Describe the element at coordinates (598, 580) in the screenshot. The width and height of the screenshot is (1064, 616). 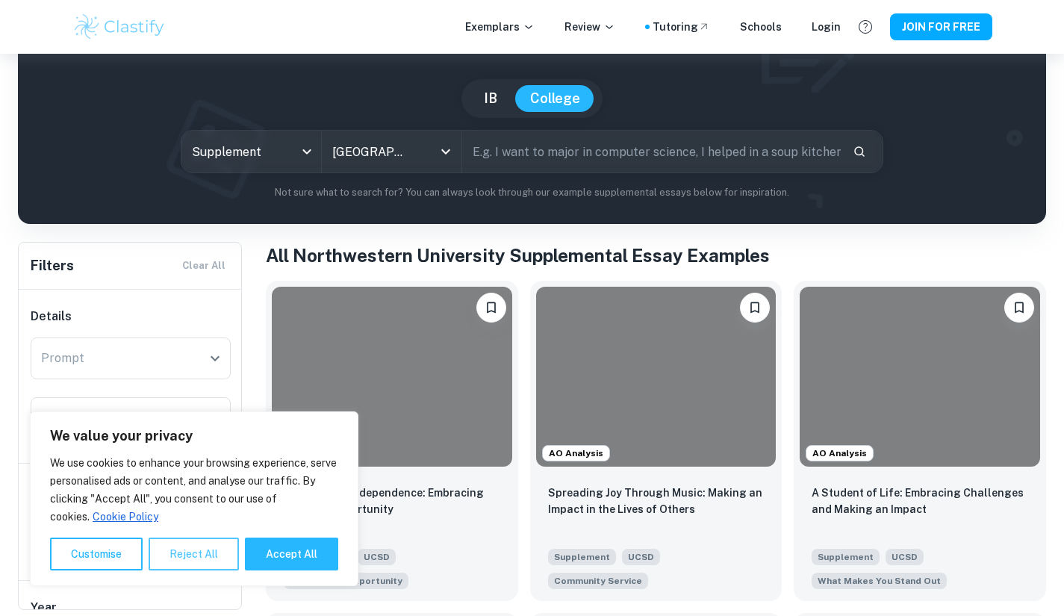
I see `span: What have you done to make your school or your community a better place?` at that location.